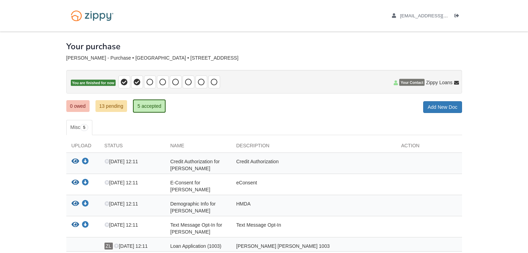  What do you see at coordinates (85, 226) in the screenshot?
I see `a: Download Text Message Opt-In for Angelica Hanks` at bounding box center [85, 226].